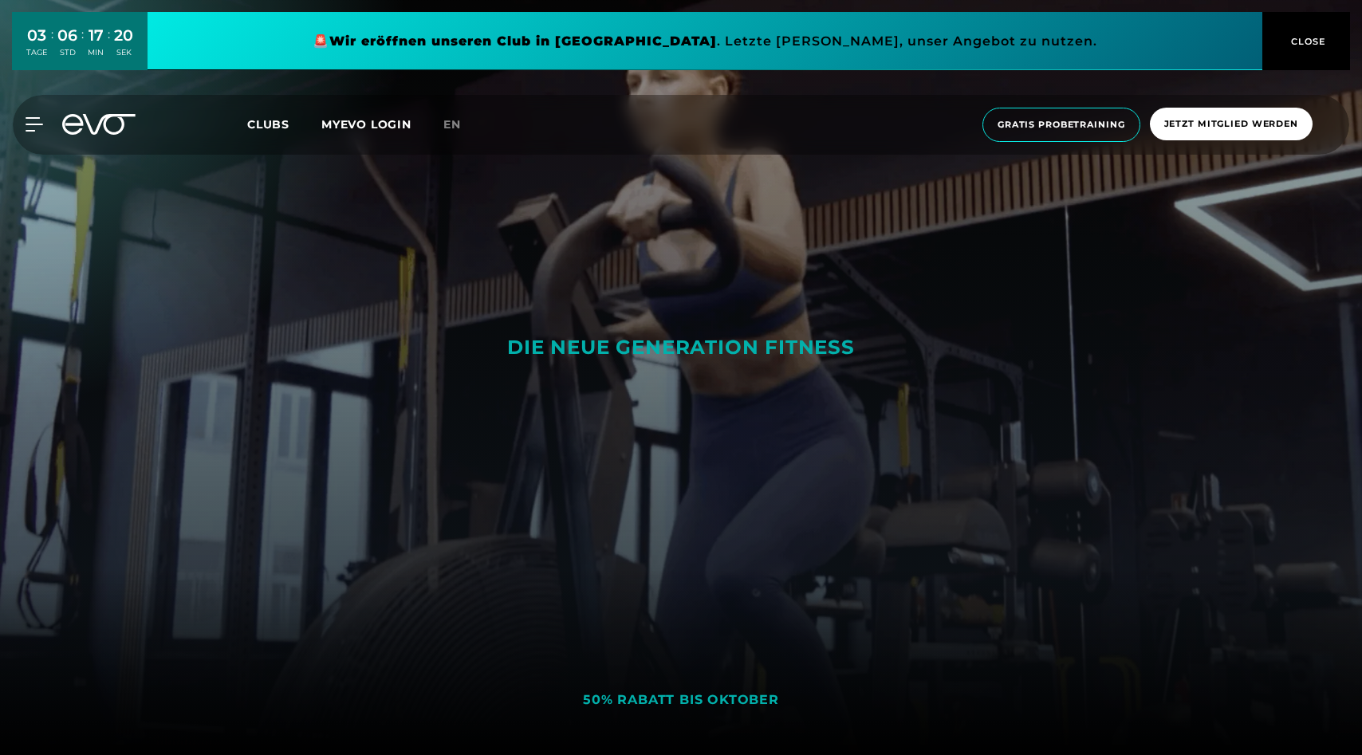 The height and width of the screenshot is (755, 1362). I want to click on a: Jetzt Mitglied werden, so click(1231, 124).